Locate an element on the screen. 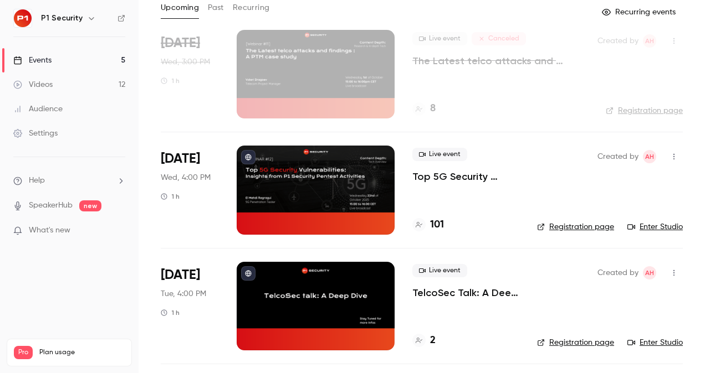 The height and width of the screenshot is (373, 705). span: Help is located at coordinates (37, 181).